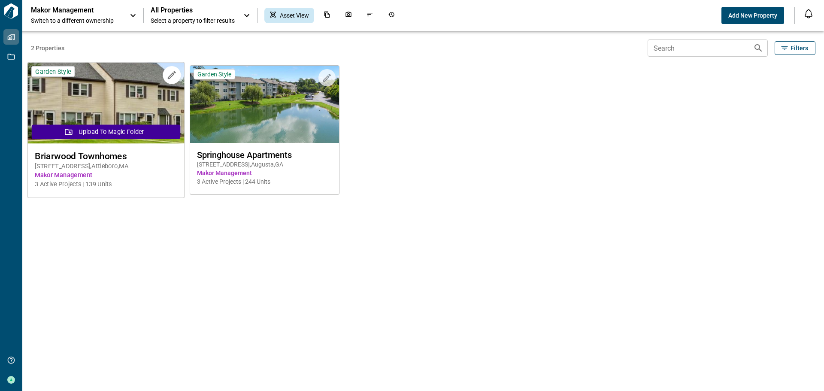  Describe the element at coordinates (808, 14) in the screenshot. I see `button: Open notification feed` at that location.